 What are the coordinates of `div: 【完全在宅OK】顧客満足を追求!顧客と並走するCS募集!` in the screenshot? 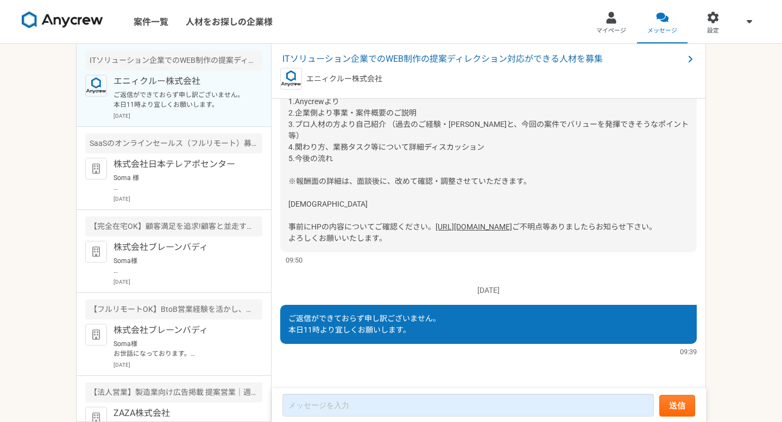 It's located at (174, 226).